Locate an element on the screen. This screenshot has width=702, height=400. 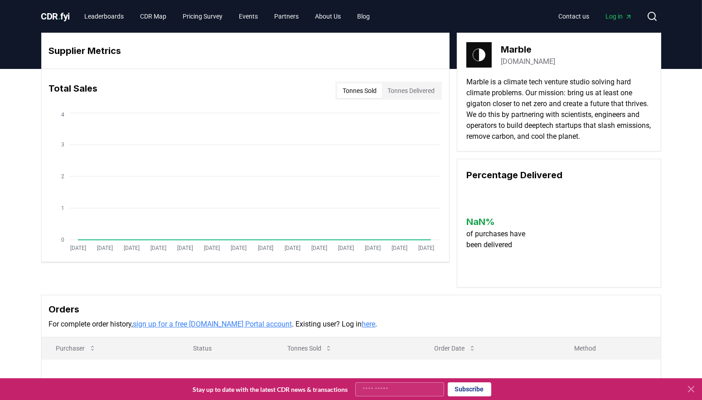
a: Partners is located at coordinates (287, 16).